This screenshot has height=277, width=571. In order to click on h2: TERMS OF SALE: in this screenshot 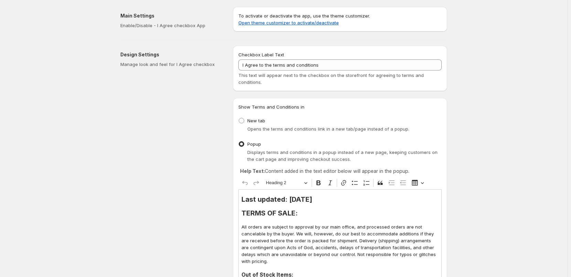, I will do `click(340, 213)`.